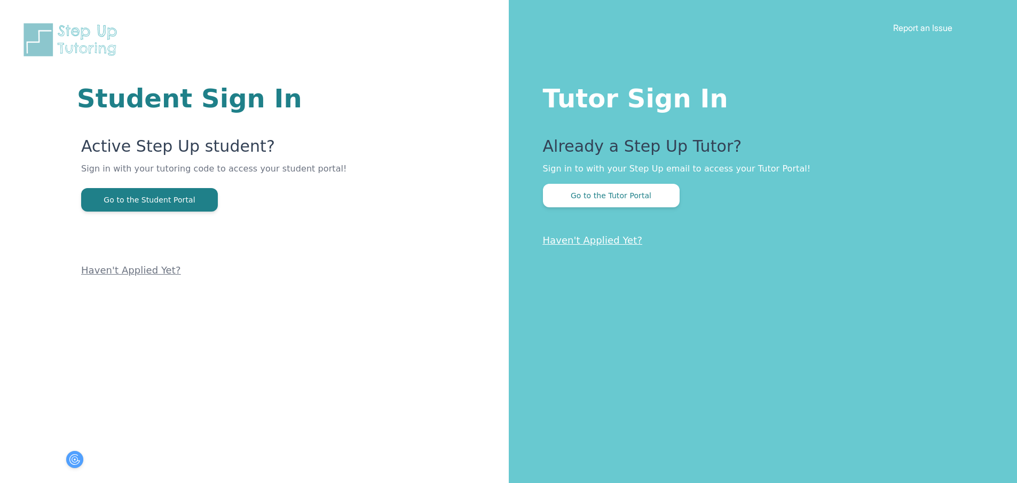  Describe the element at coordinates (759, 96) in the screenshot. I see `h1: Tutor Sign In` at that location.